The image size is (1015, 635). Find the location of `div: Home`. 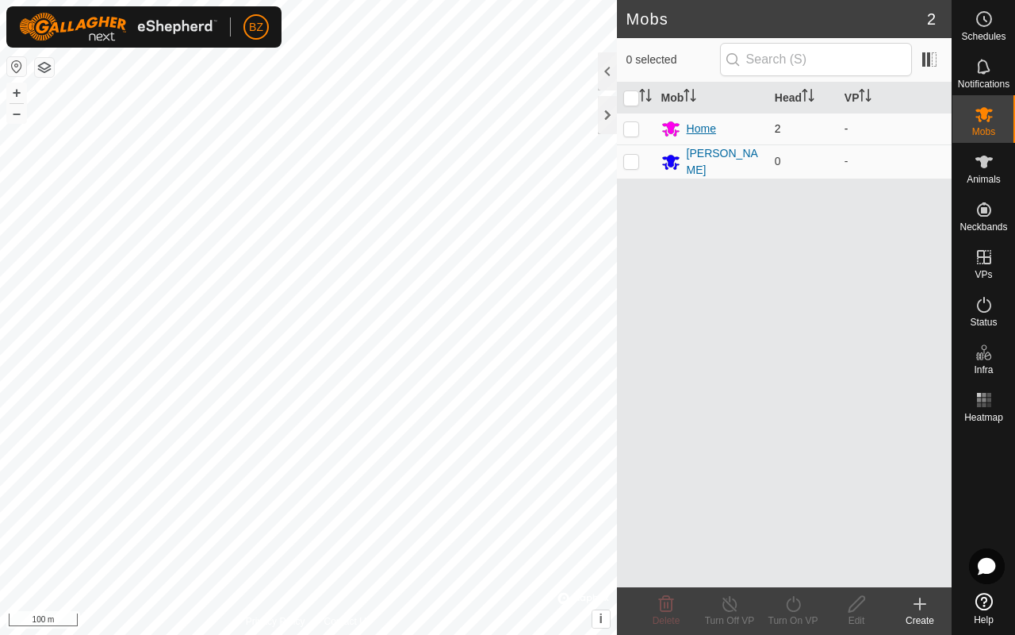

div: Home is located at coordinates (701, 129).